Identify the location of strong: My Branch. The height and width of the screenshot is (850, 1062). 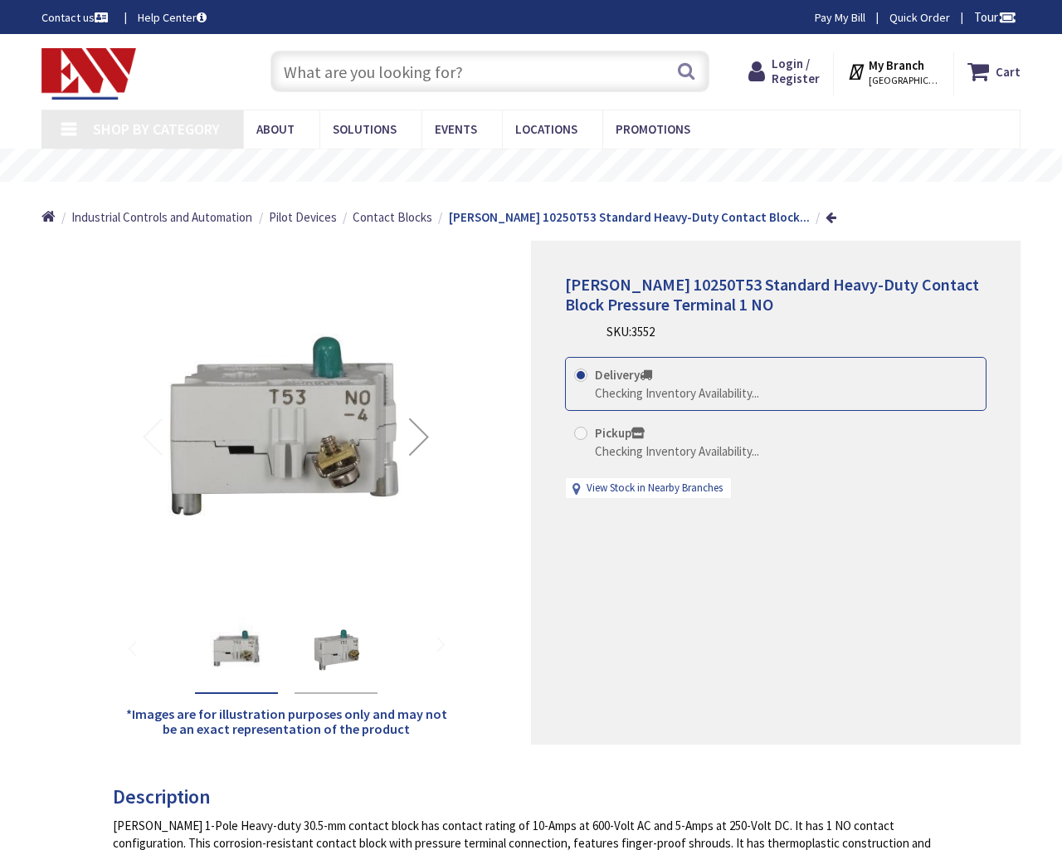
(896, 65).